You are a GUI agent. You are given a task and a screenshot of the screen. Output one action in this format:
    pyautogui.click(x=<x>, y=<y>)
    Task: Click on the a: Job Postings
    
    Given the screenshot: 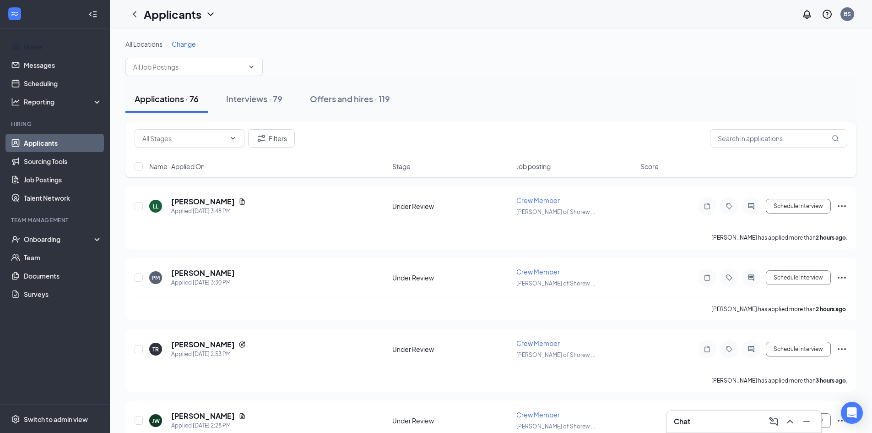 What is the action you would take?
    pyautogui.click(x=63, y=180)
    